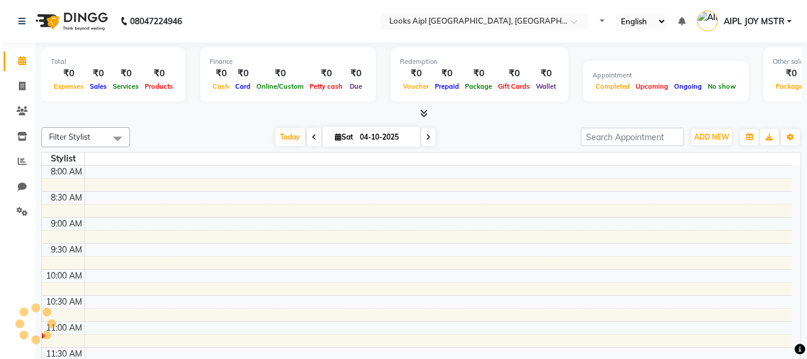 The height and width of the screenshot is (359, 807). I want to click on span: Petty cash, so click(326, 86).